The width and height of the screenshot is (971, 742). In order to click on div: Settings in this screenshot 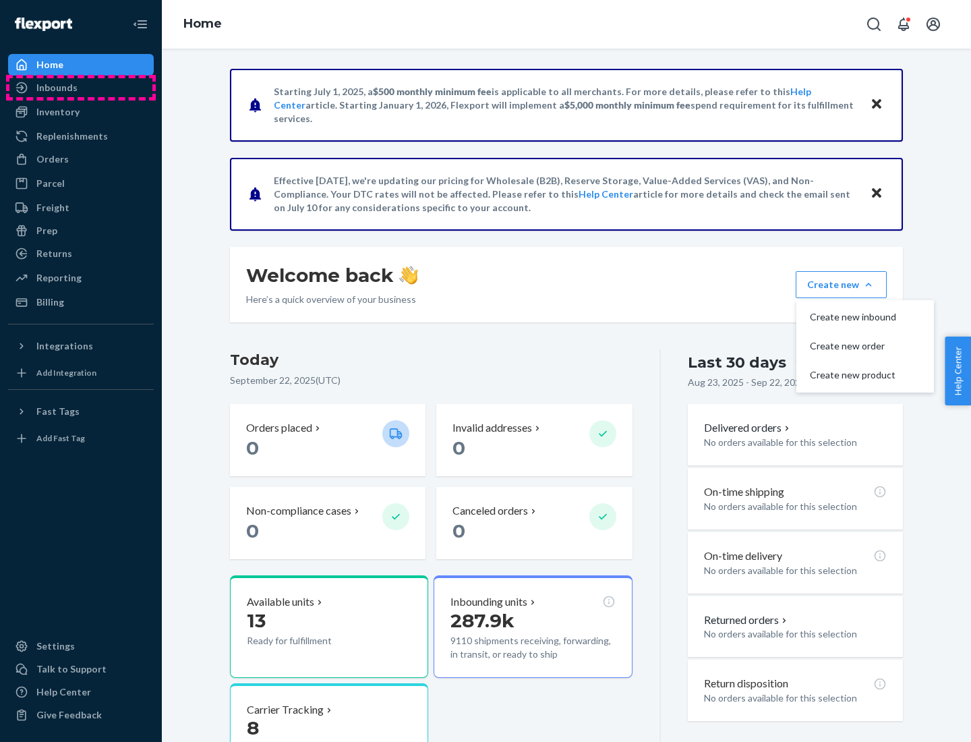, I will do `click(55, 646)`.